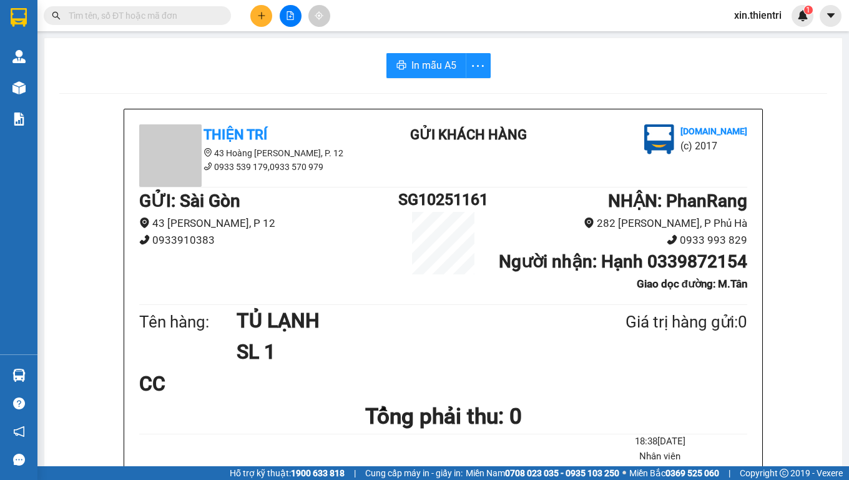  I want to click on sup: 1, so click(809, 10).